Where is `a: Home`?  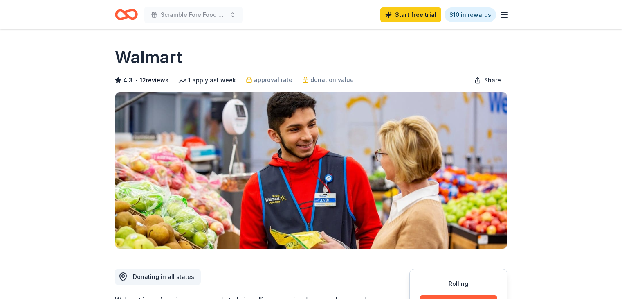 a: Home is located at coordinates (126, 14).